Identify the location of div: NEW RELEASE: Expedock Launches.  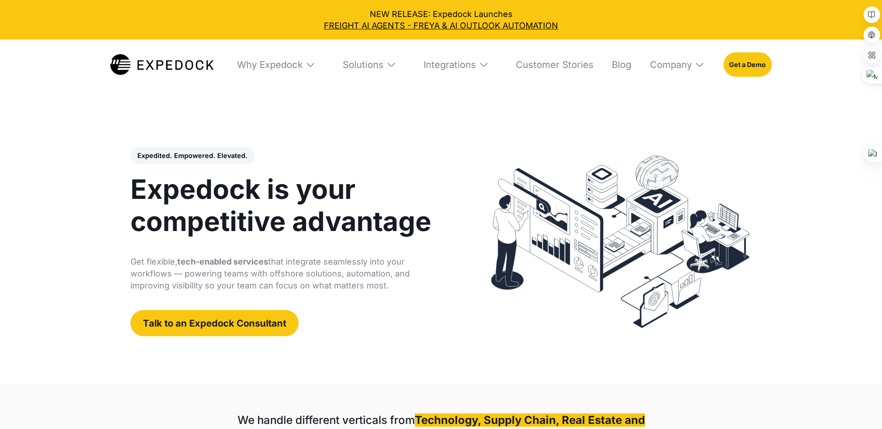
(441, 20).